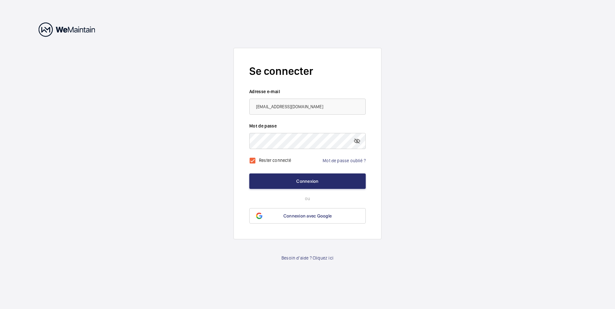 Image resolution: width=615 pixels, height=309 pixels. Describe the element at coordinates (307, 92) in the screenshot. I see `label: Adresse e-mail` at that location.